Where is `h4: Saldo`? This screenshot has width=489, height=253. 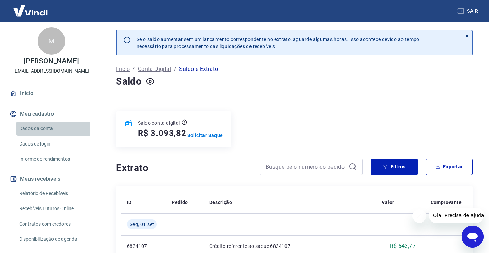
h4: Saldo is located at coordinates (129, 82).